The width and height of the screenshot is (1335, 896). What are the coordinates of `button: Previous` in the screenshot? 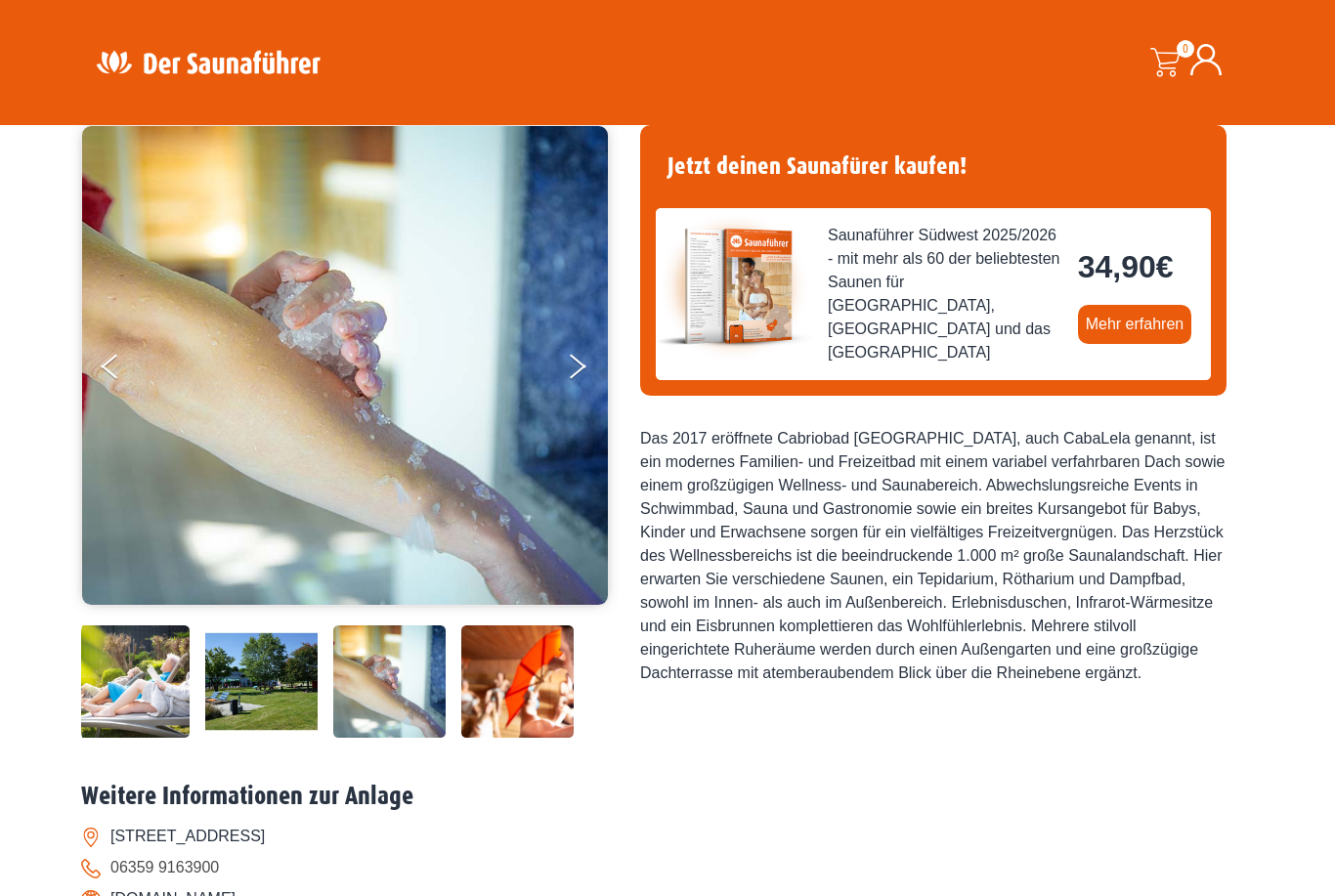 It's located at (126, 370).